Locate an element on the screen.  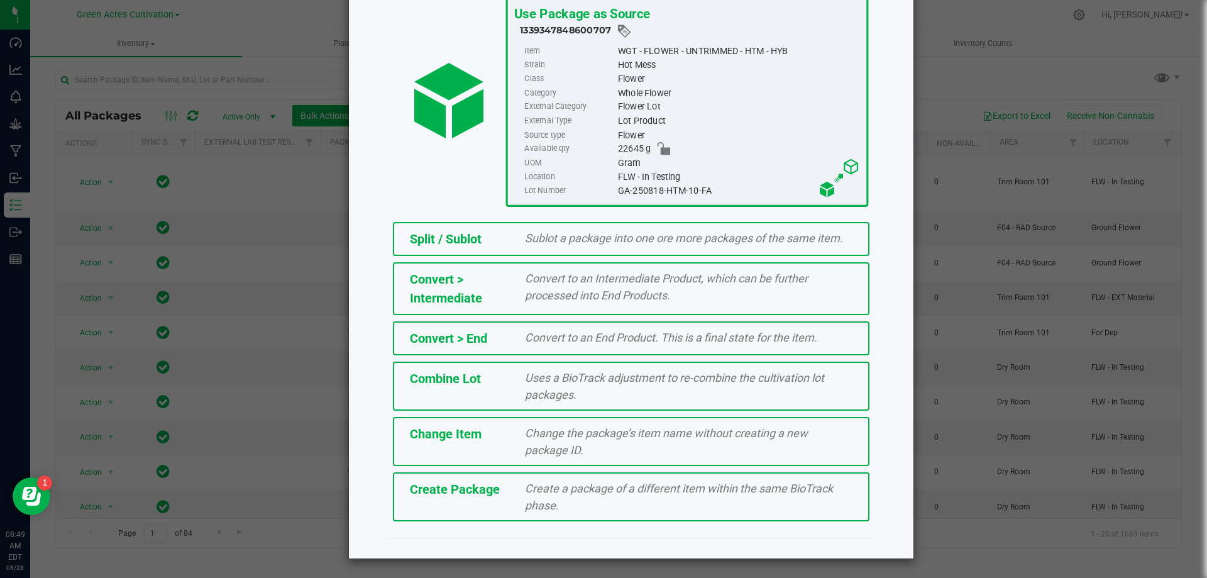
div: Lot Product is located at coordinates (738, 121).